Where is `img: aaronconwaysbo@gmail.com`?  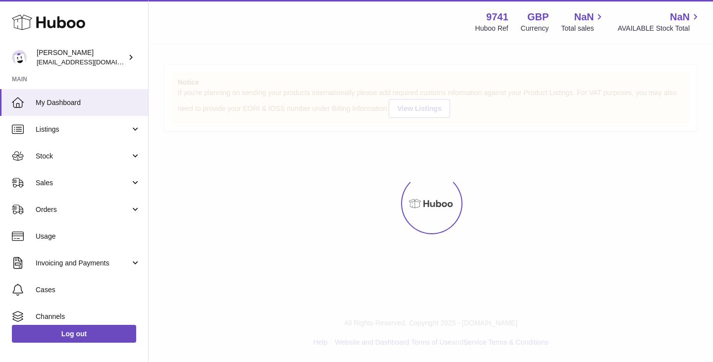 img: aaronconwaysbo@gmail.com is located at coordinates (19, 57).